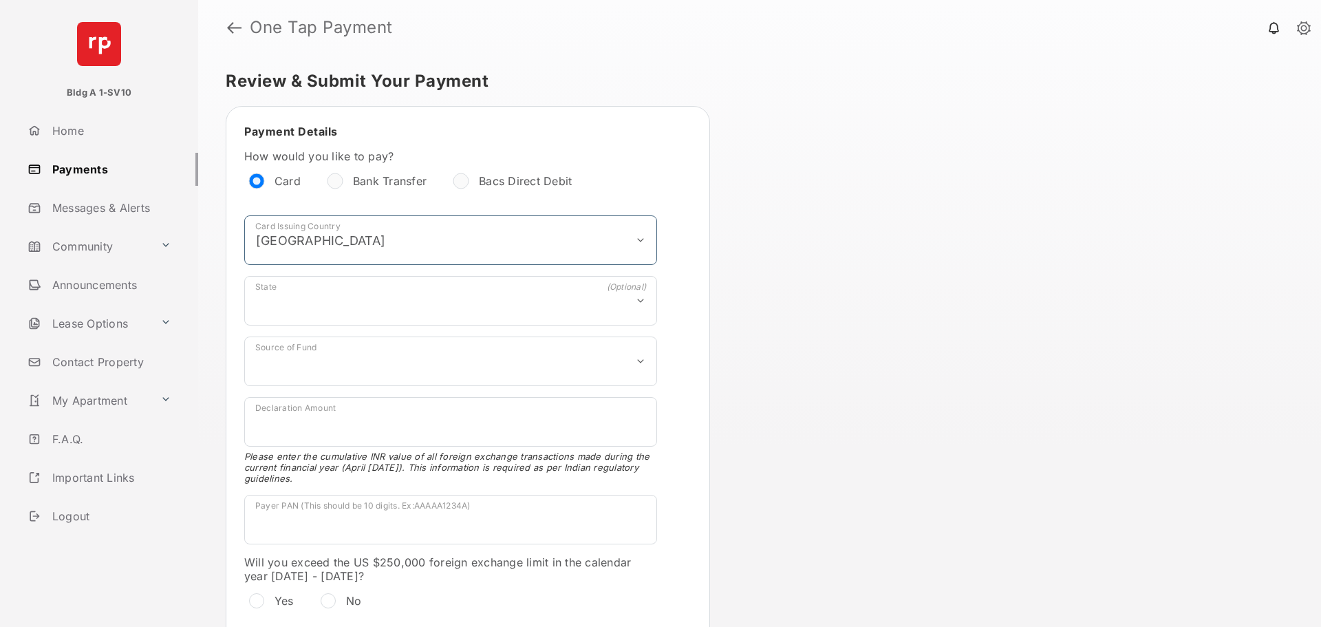  Describe the element at coordinates (291, 131) in the screenshot. I see `span: Payment Details` at that location.